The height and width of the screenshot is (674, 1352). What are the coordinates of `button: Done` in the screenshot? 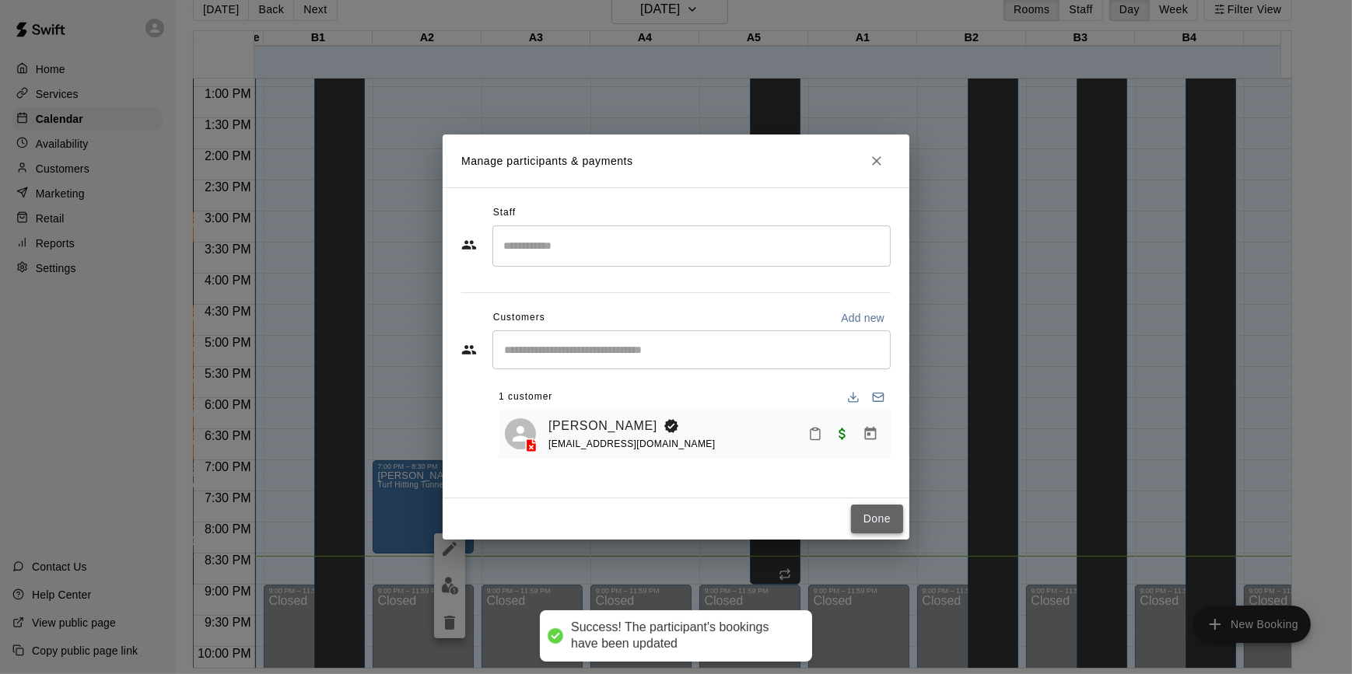 It's located at (876, 519).